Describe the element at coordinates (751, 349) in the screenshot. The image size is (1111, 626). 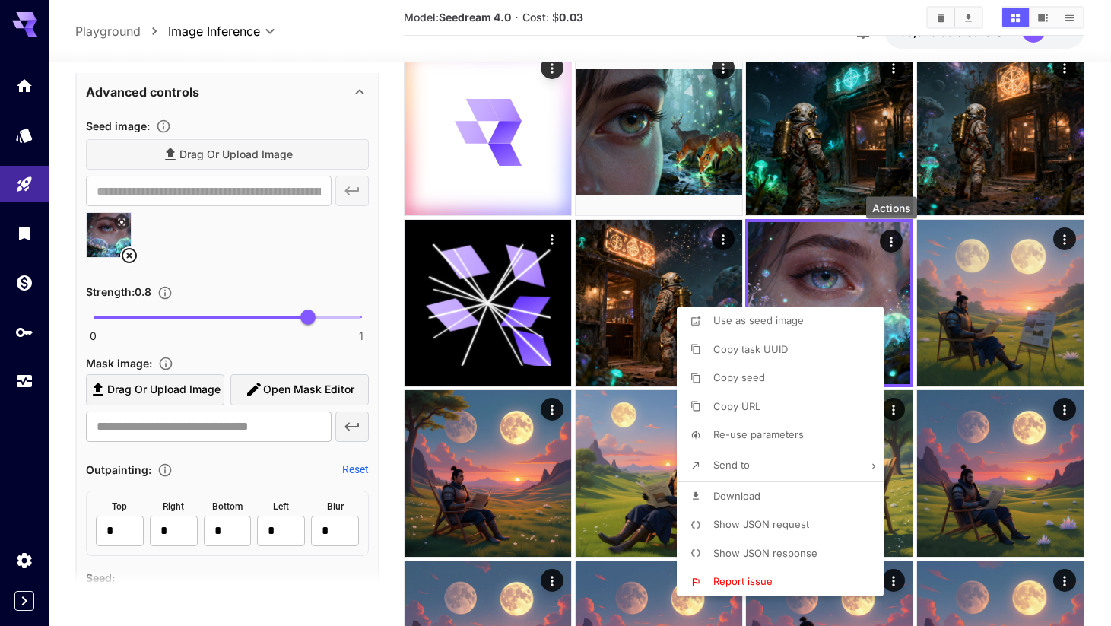
I see `span: Copy task UUID` at that location.